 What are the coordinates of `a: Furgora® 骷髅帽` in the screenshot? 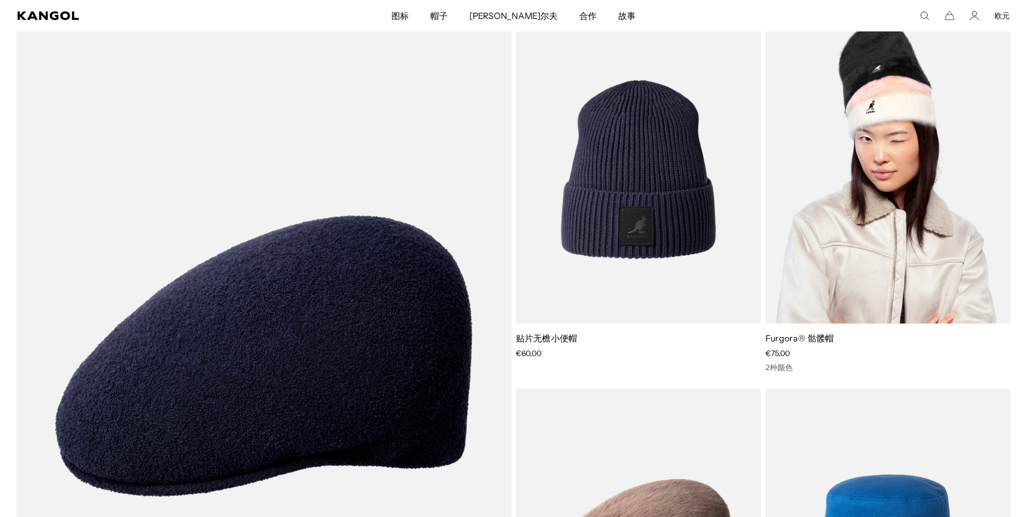 It's located at (800, 338).